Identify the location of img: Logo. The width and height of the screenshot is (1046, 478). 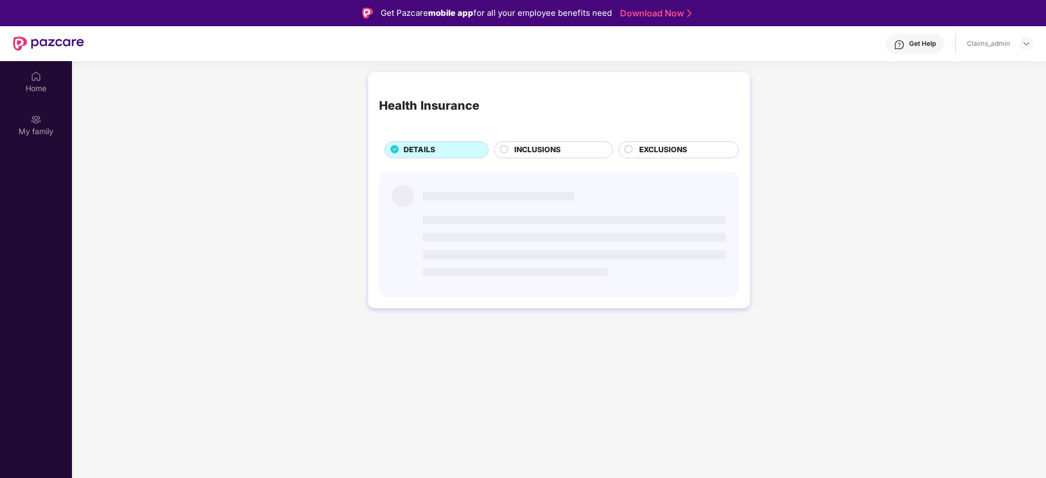
(368, 13).